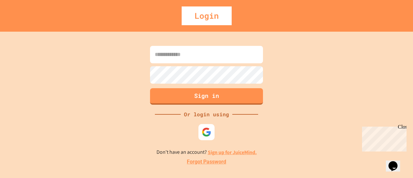 This screenshot has height=178, width=413. Describe the element at coordinates (207, 162) in the screenshot. I see `a: Forgot Password` at that location.